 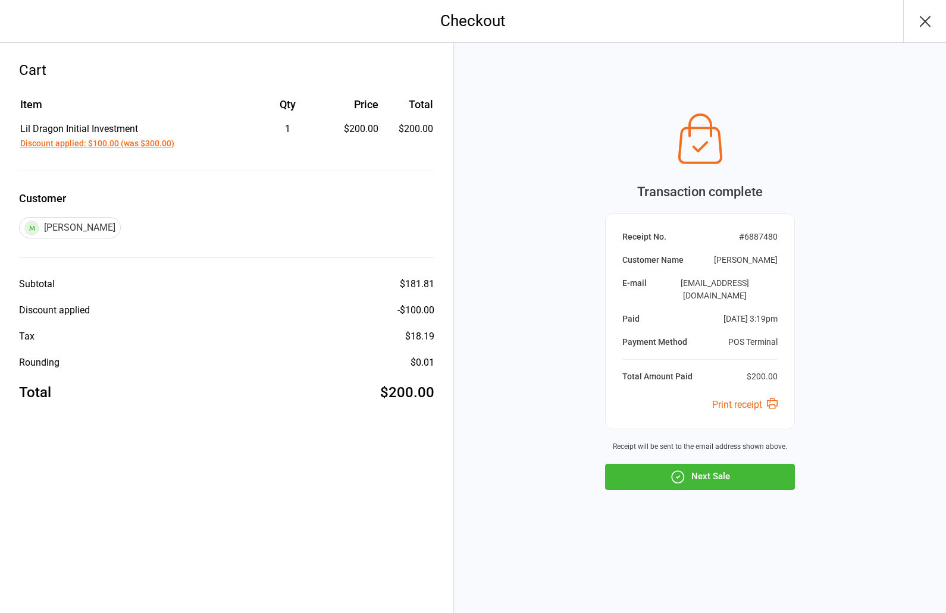 I want to click on div: Receipt will be sent to the email address shown above., so click(x=700, y=447).